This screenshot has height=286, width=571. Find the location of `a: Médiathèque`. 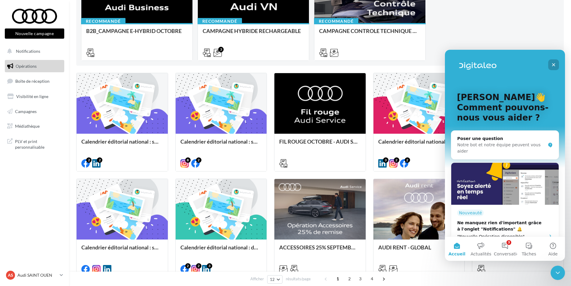

a: Médiathèque is located at coordinates (35, 126).